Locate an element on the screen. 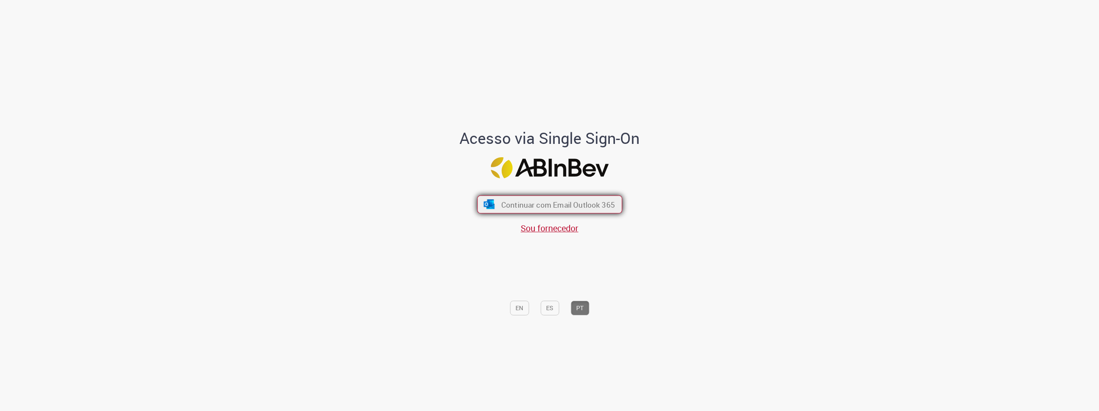 The image size is (1099, 411). button: ícone Azure/Microsoft 360 Continuar com Email Outlook 365 is located at coordinates (550, 204).